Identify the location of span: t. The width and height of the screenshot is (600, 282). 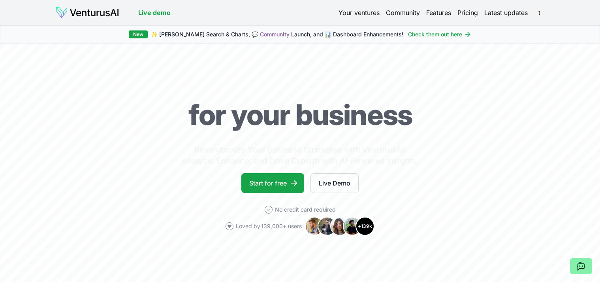
(540, 13).